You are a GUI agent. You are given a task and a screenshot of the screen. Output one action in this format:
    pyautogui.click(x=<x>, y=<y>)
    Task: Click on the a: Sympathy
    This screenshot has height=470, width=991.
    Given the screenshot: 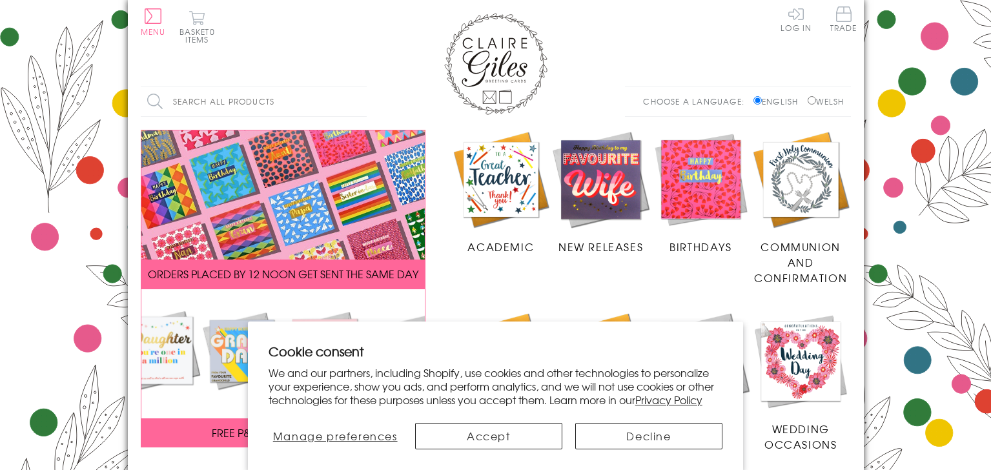 What is the action you would take?
    pyautogui.click(x=701, y=374)
    